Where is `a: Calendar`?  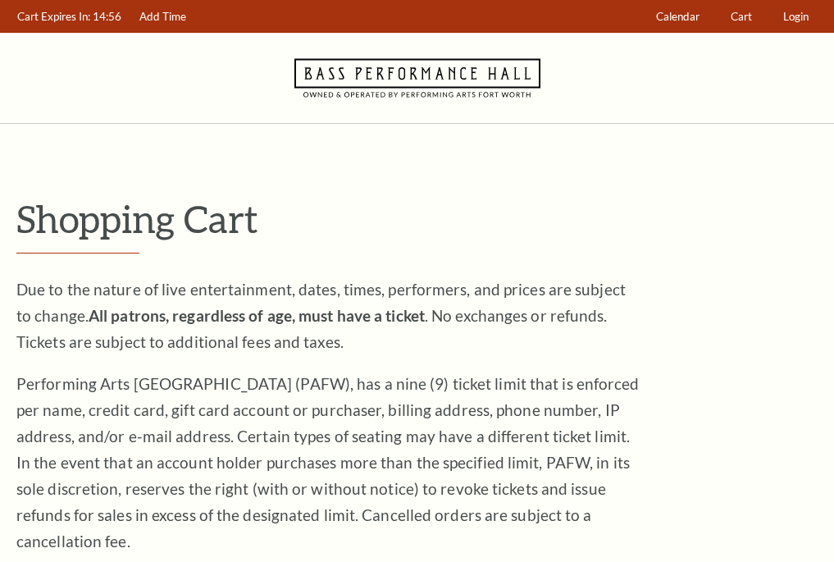 a: Calendar is located at coordinates (679, 16).